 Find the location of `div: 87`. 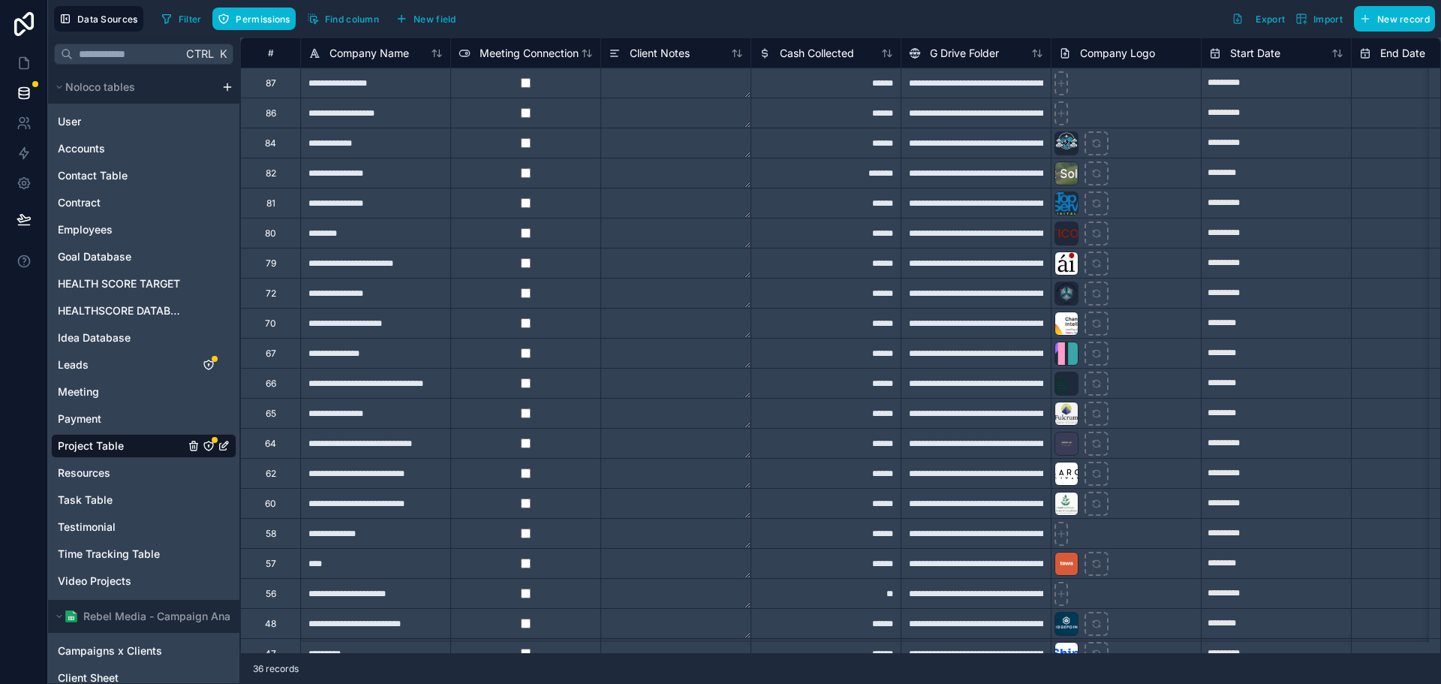

div: 87 is located at coordinates (271, 83).